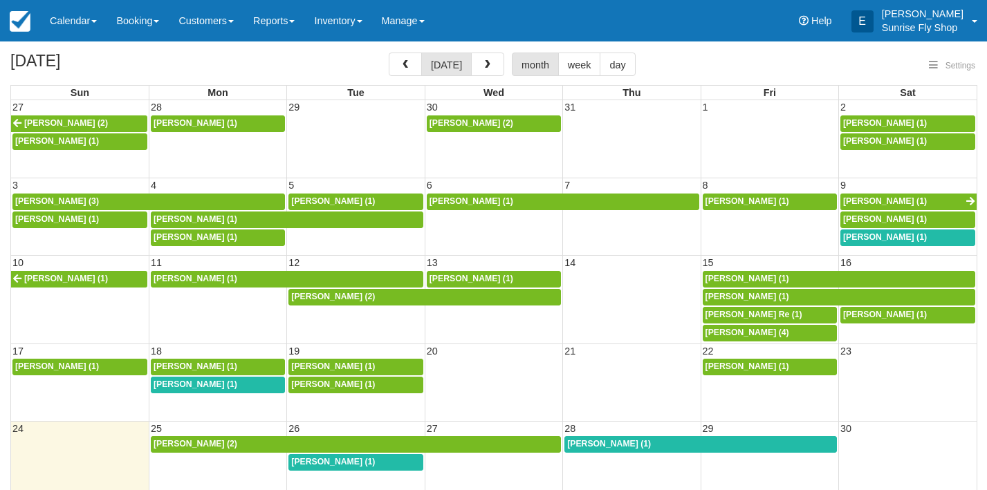  What do you see at coordinates (705, 185) in the screenshot?
I see `span: 8` at bounding box center [705, 185].